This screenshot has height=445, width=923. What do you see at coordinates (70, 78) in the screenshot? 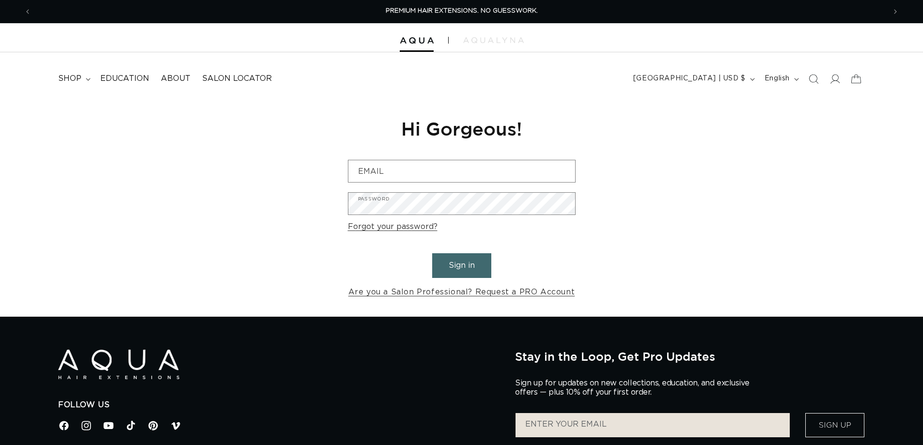
I see `span: shop` at bounding box center [70, 78].